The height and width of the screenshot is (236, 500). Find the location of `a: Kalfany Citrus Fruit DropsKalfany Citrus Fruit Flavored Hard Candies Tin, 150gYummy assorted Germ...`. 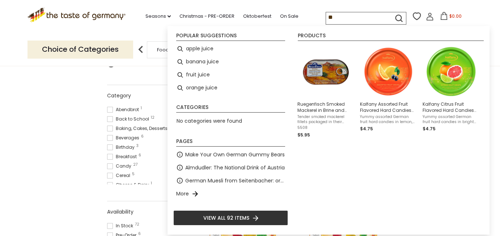

a: Kalfany Citrus Fruit DropsKalfany Citrus Fruit Flavored Hard Candies Tin, 150gYummy assorted Germ... is located at coordinates (451, 92).